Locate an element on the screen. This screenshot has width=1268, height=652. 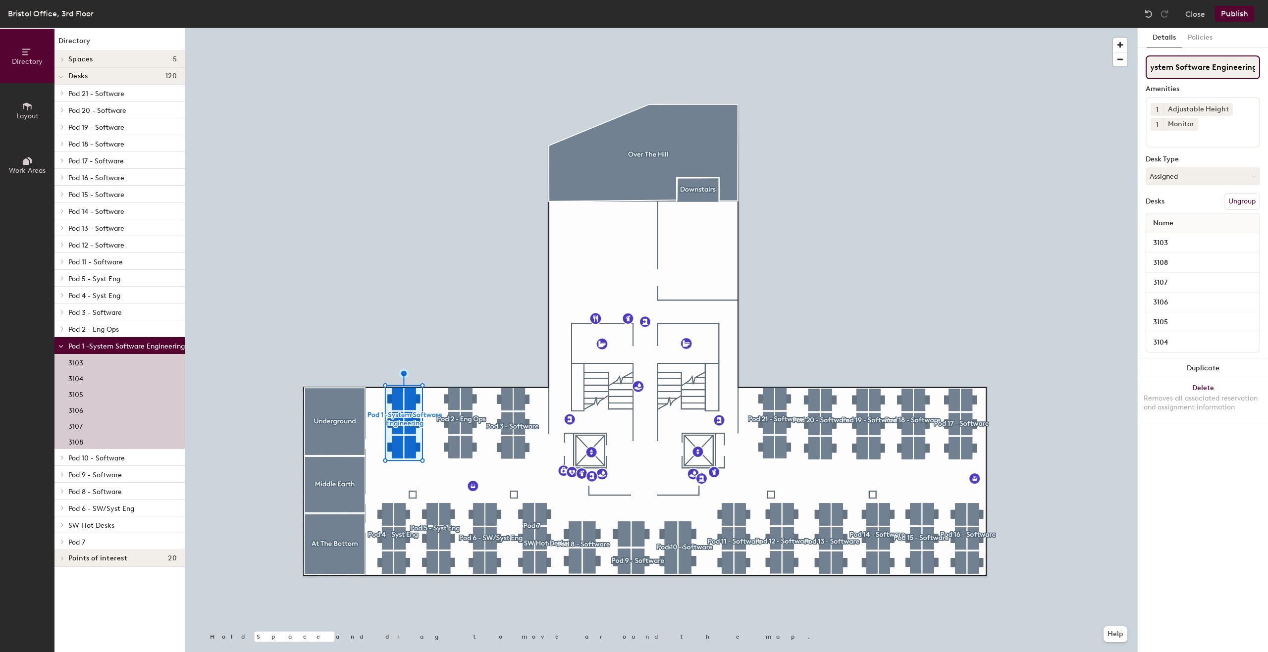
div: Monitor is located at coordinates (1181, 124).